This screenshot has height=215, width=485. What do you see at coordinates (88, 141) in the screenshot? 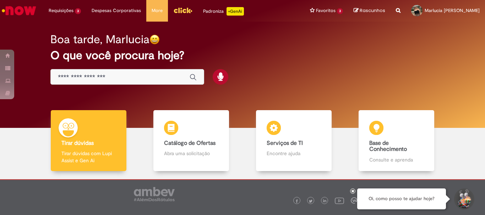
I see `a: Tirar dúvidas Tirar dúvidas com Lupi Assist e Gen Ai` at bounding box center [88, 141].